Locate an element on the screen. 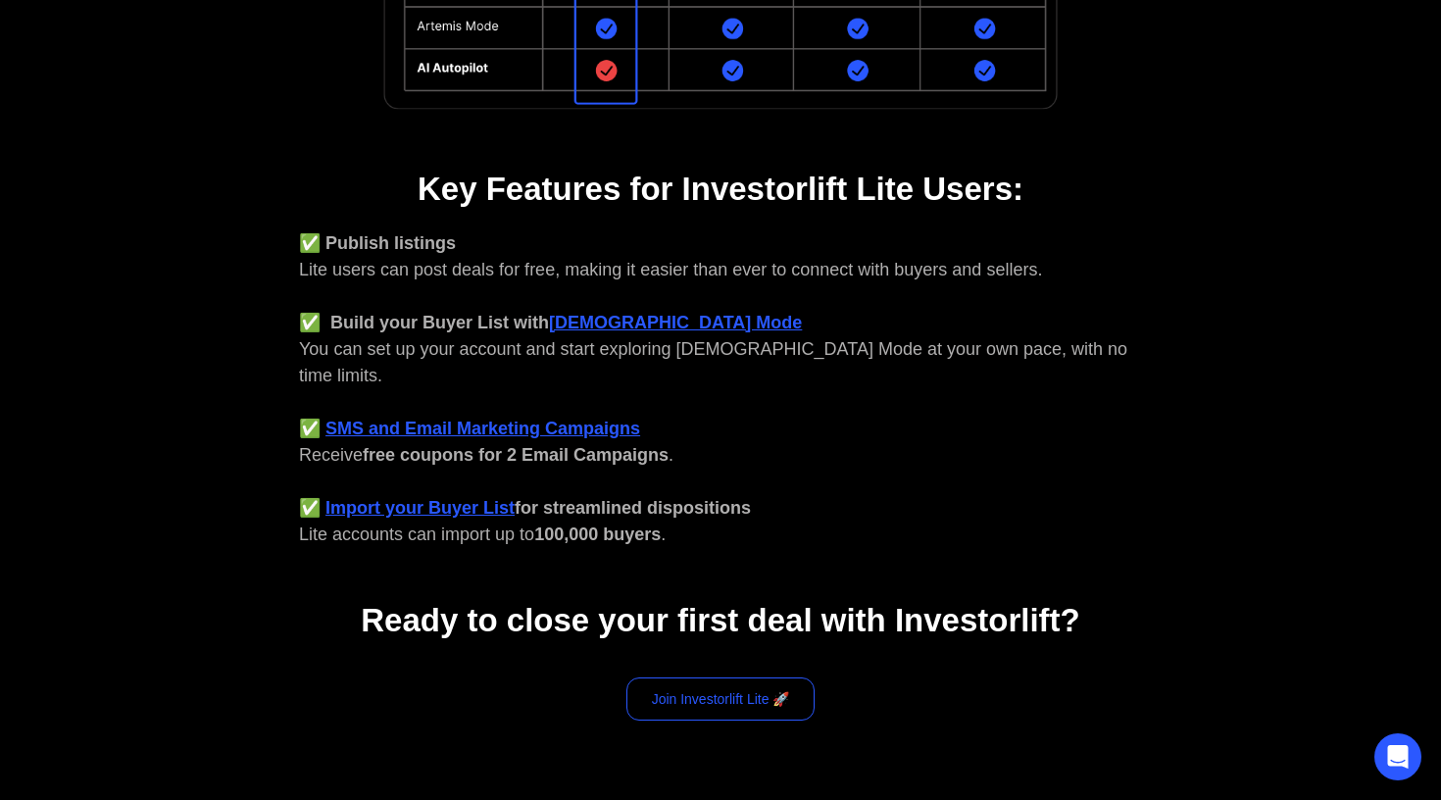  strong: ✅ Build your Buyer List with is located at coordinates (424, 323).